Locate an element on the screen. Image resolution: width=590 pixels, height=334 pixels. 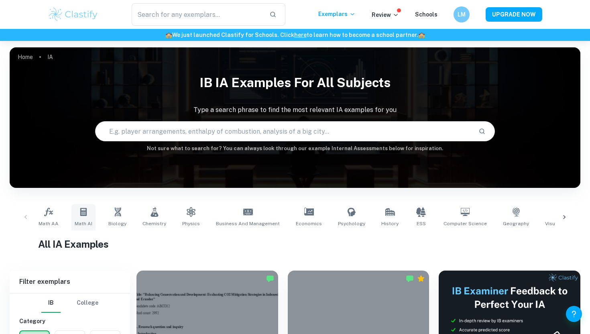
p: Type a search phrase to find the most relevant IA examples for you is located at coordinates (295, 110).